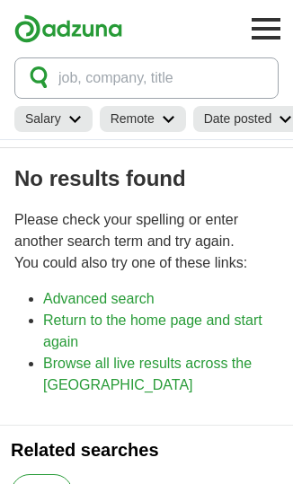 This screenshot has height=484, width=293. What do you see at coordinates (132, 119) in the screenshot?
I see `h2: Remote` at bounding box center [132, 119].